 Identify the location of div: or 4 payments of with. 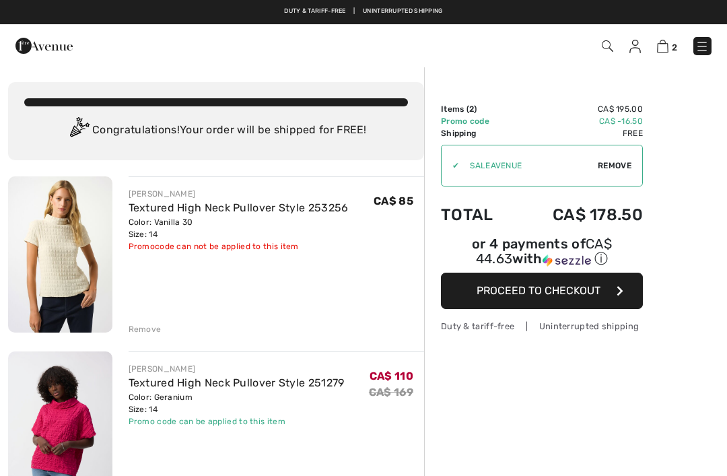
(542, 252).